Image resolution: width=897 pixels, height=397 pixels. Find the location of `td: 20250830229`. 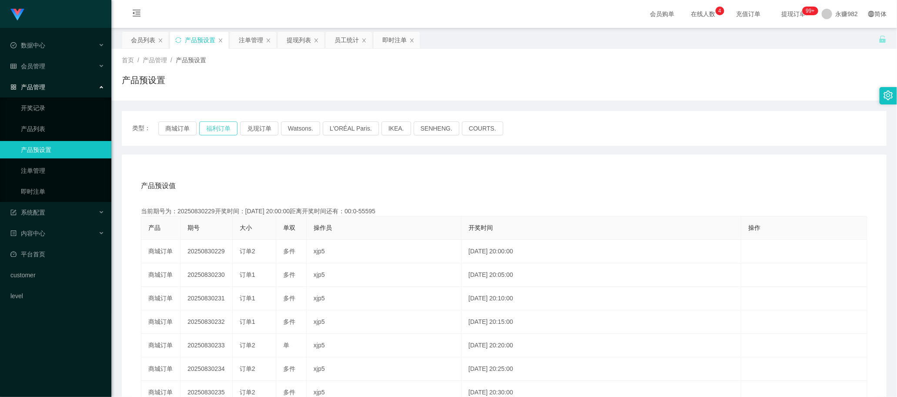

td: 20250830229 is located at coordinates (207, 251).